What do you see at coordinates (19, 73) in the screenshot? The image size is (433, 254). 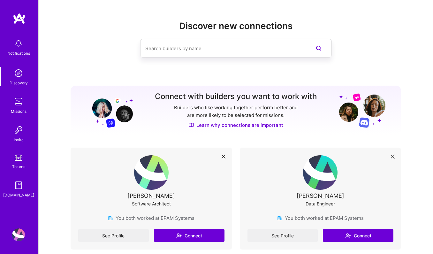 I see `img: discovery` at bounding box center [19, 73].